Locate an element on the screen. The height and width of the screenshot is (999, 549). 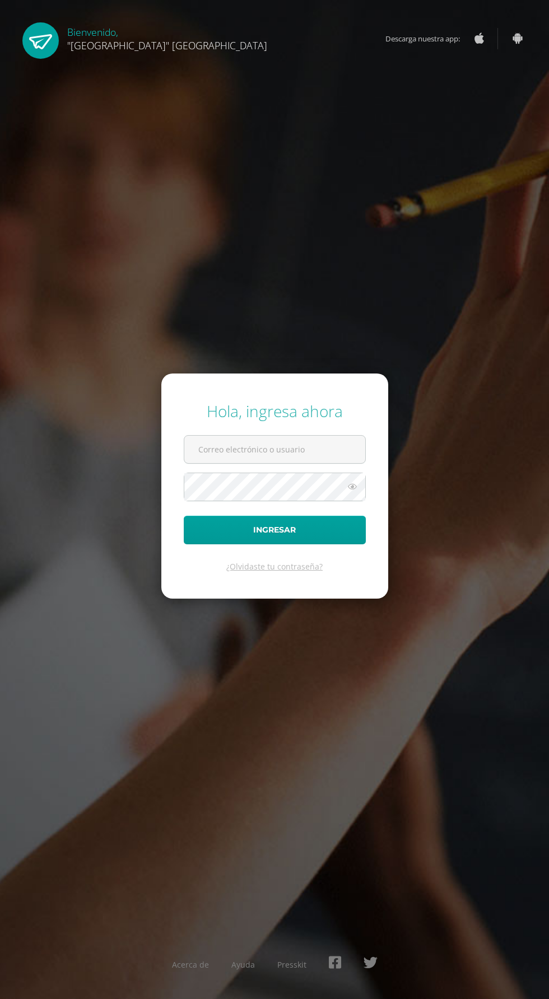
a: ¿Olvidaste tu contraseña? is located at coordinates (274, 566).